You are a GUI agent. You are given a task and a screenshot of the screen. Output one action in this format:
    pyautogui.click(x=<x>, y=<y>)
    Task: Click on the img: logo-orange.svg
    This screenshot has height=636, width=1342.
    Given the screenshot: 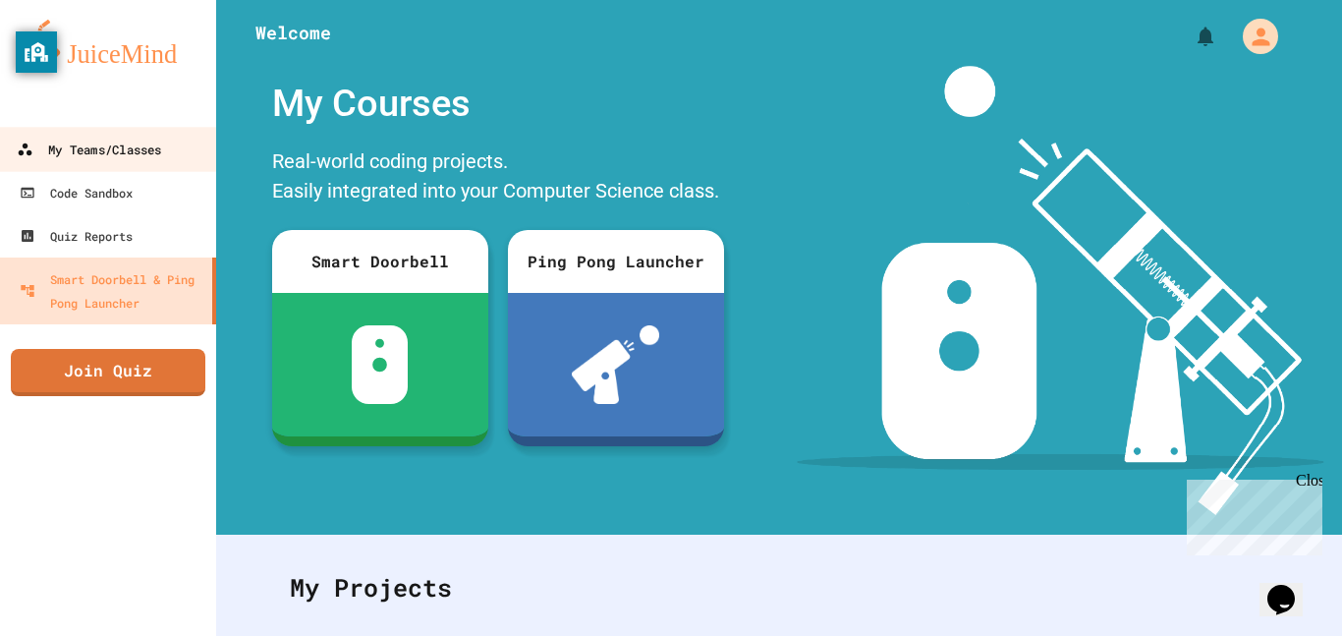 What is the action you would take?
    pyautogui.click(x=108, y=45)
    